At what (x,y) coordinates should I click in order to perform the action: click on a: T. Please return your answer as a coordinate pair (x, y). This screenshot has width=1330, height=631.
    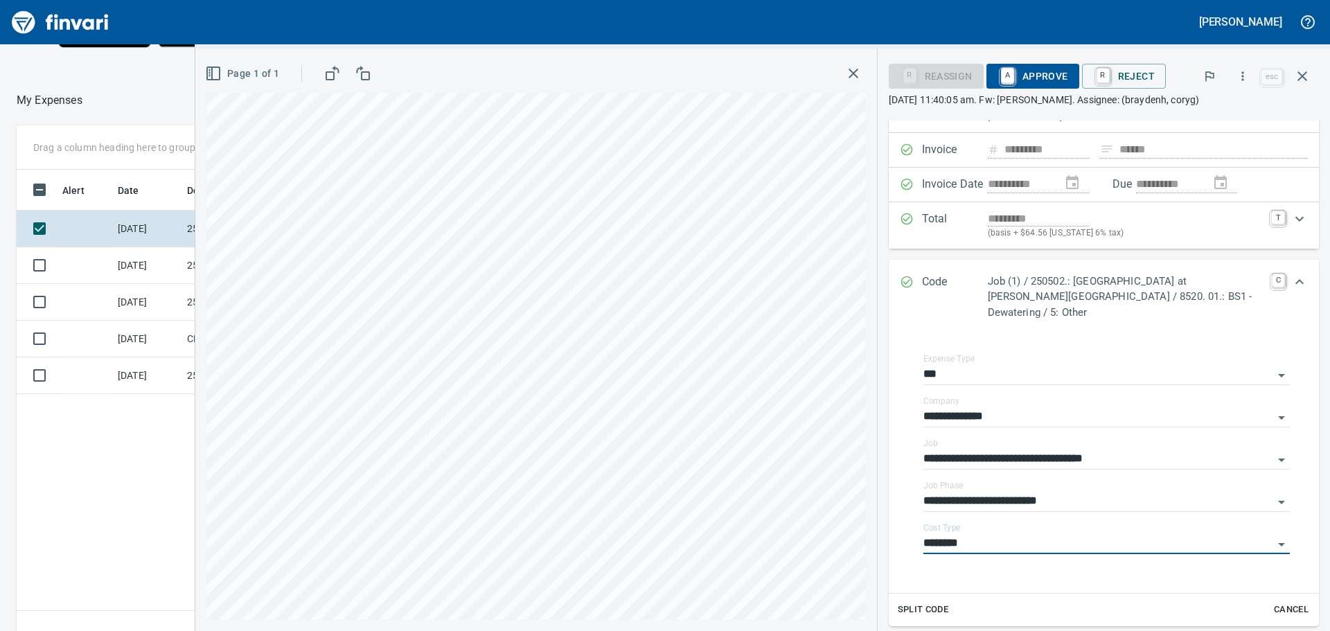
    Looking at the image, I should click on (1278, 218).